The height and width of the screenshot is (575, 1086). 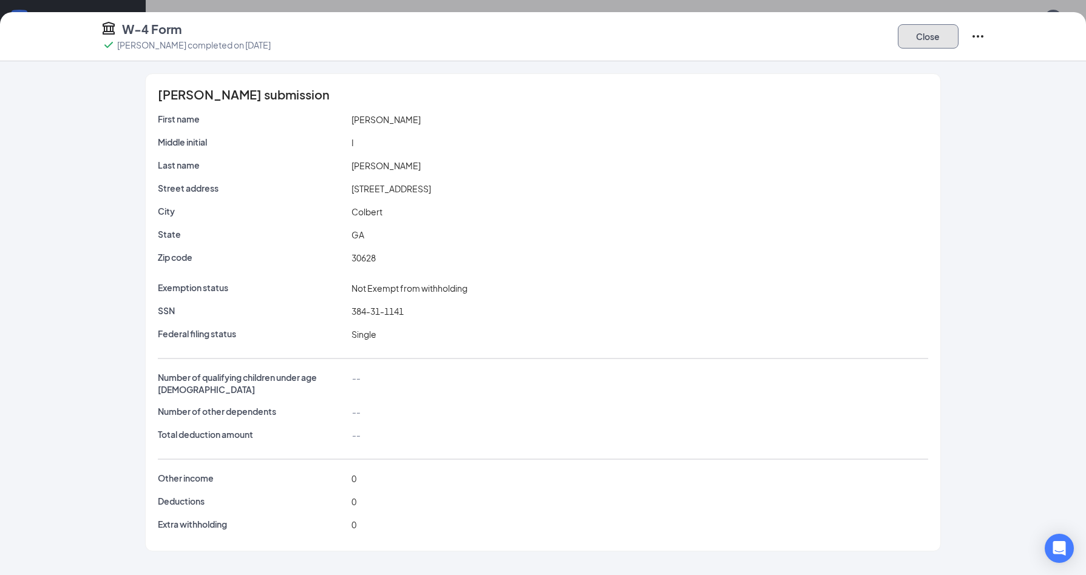 What do you see at coordinates (109, 28) in the screenshot?
I see `svg: TaxGovernmentIcon` at bounding box center [109, 28].